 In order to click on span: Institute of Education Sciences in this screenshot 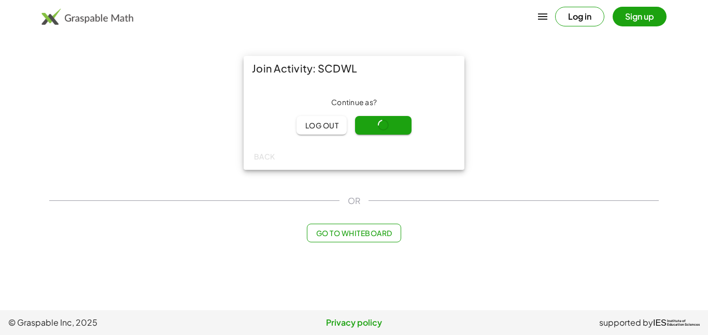, I will do `click(683, 323)`.